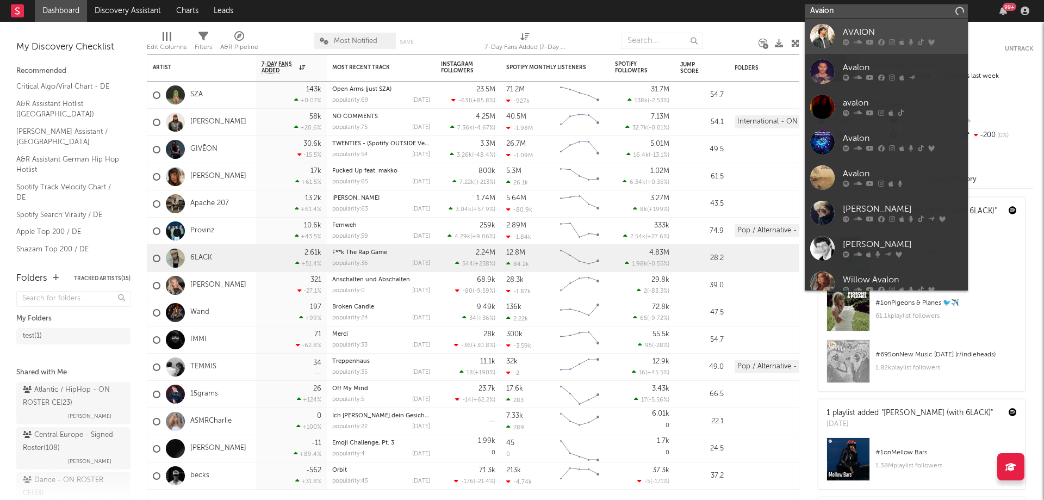 The height and width of the screenshot is (500, 1044). Describe the element at coordinates (350, 182) in the screenshot. I see `div: popularity: 65` at that location.